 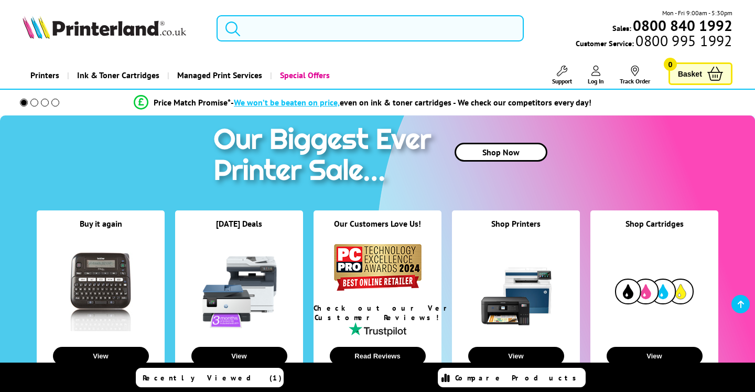 What do you see at coordinates (104, 27) in the screenshot?
I see `img: Printerland Logo` at bounding box center [104, 27].